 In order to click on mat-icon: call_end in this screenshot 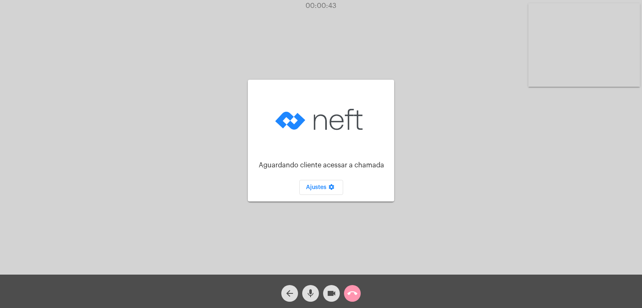, I will do `click(352, 294)`.